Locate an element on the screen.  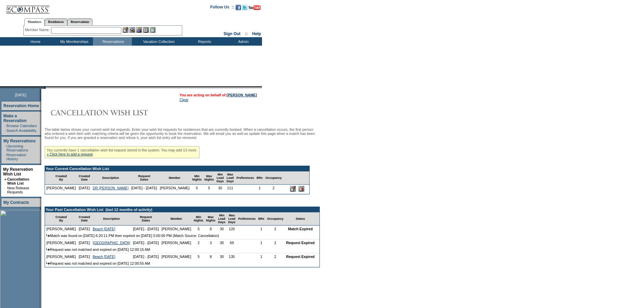
a: Reservations is located at coordinates (80, 22).